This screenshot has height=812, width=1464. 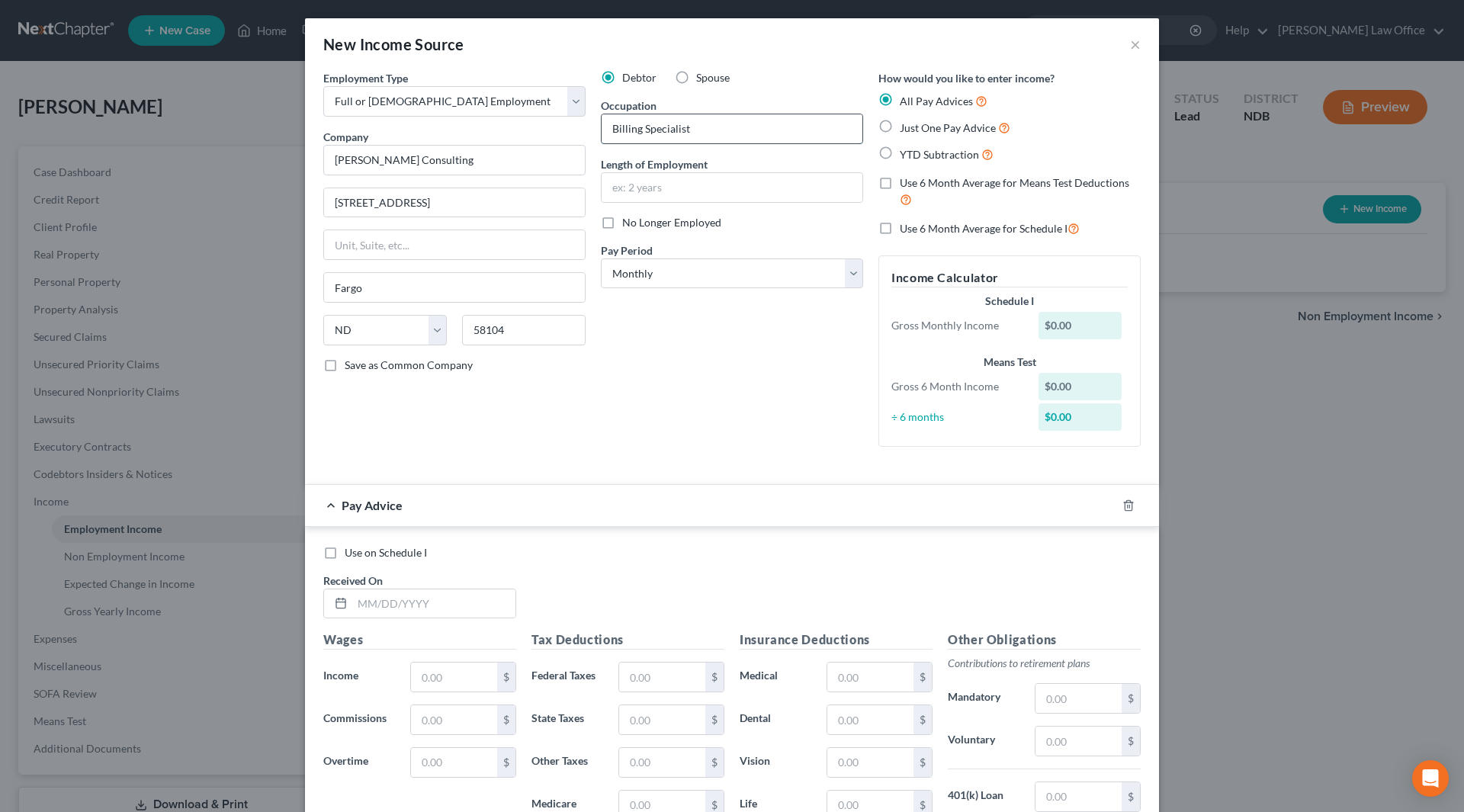 What do you see at coordinates (394, 44) in the screenshot?
I see `div: New Income Source` at bounding box center [394, 44].